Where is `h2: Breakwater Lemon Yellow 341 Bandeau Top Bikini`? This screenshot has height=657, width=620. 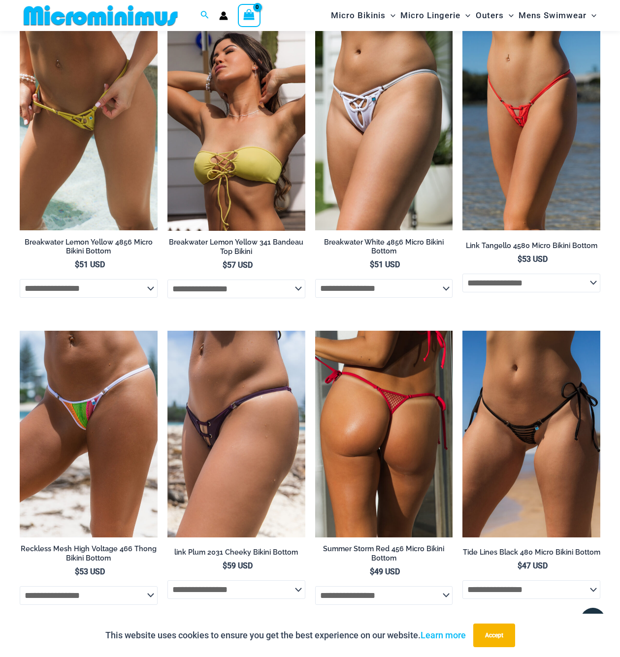 h2: Breakwater Lemon Yellow 341 Bandeau Top Bikini is located at coordinates (236, 247).